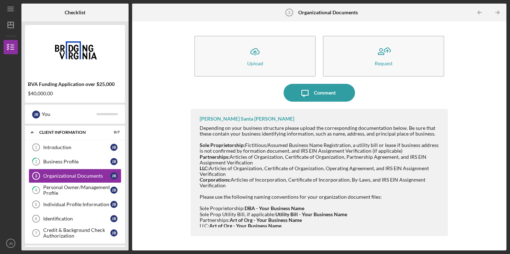 This screenshot has height=254, width=510. Describe the element at coordinates (77, 205) in the screenshot. I see `div: Individual Profile Information` at that location.